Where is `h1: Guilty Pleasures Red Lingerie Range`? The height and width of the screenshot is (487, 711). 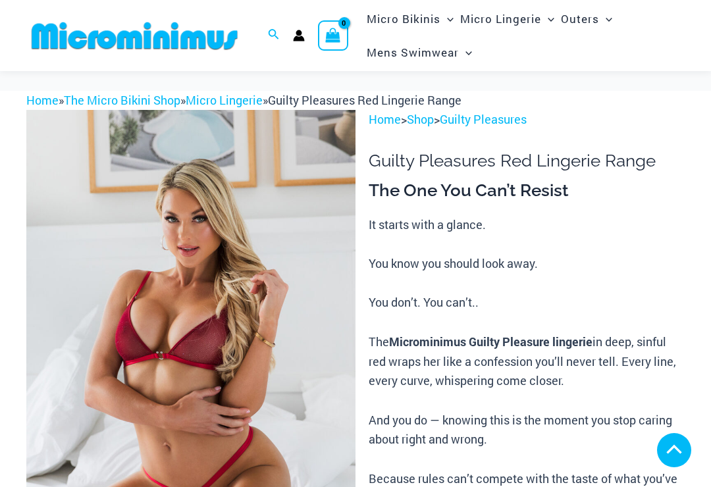 h1: Guilty Pleasures Red Lingerie Range is located at coordinates (527, 161).